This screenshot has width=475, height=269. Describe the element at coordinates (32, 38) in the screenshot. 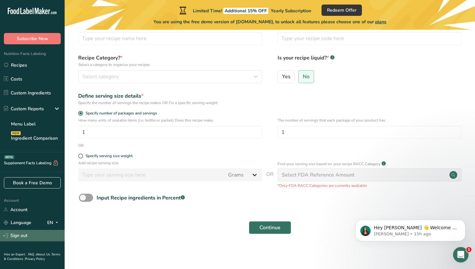

I see `button: Subscribe Now` at that location.